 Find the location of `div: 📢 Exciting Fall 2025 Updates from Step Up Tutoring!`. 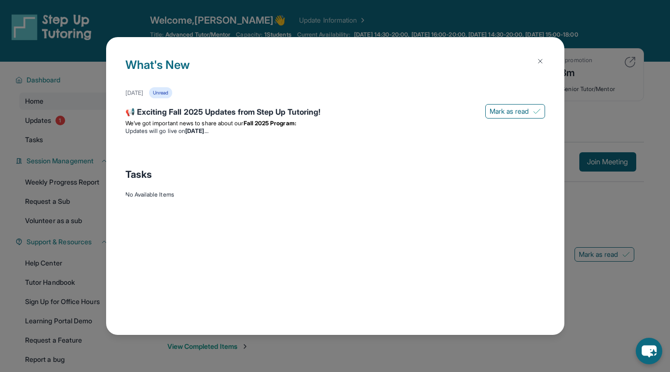

div: 📢 Exciting Fall 2025 Updates from Step Up Tutoring! is located at coordinates (335, 113).